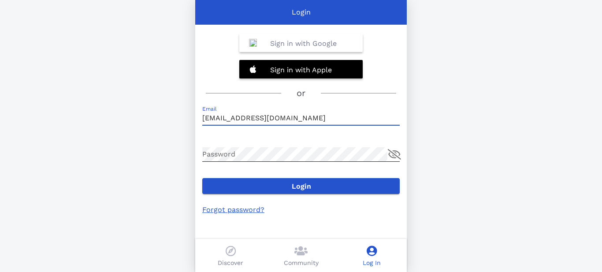 The height and width of the screenshot is (272, 602). What do you see at coordinates (301, 186) in the screenshot?
I see `button: Login` at bounding box center [301, 186].